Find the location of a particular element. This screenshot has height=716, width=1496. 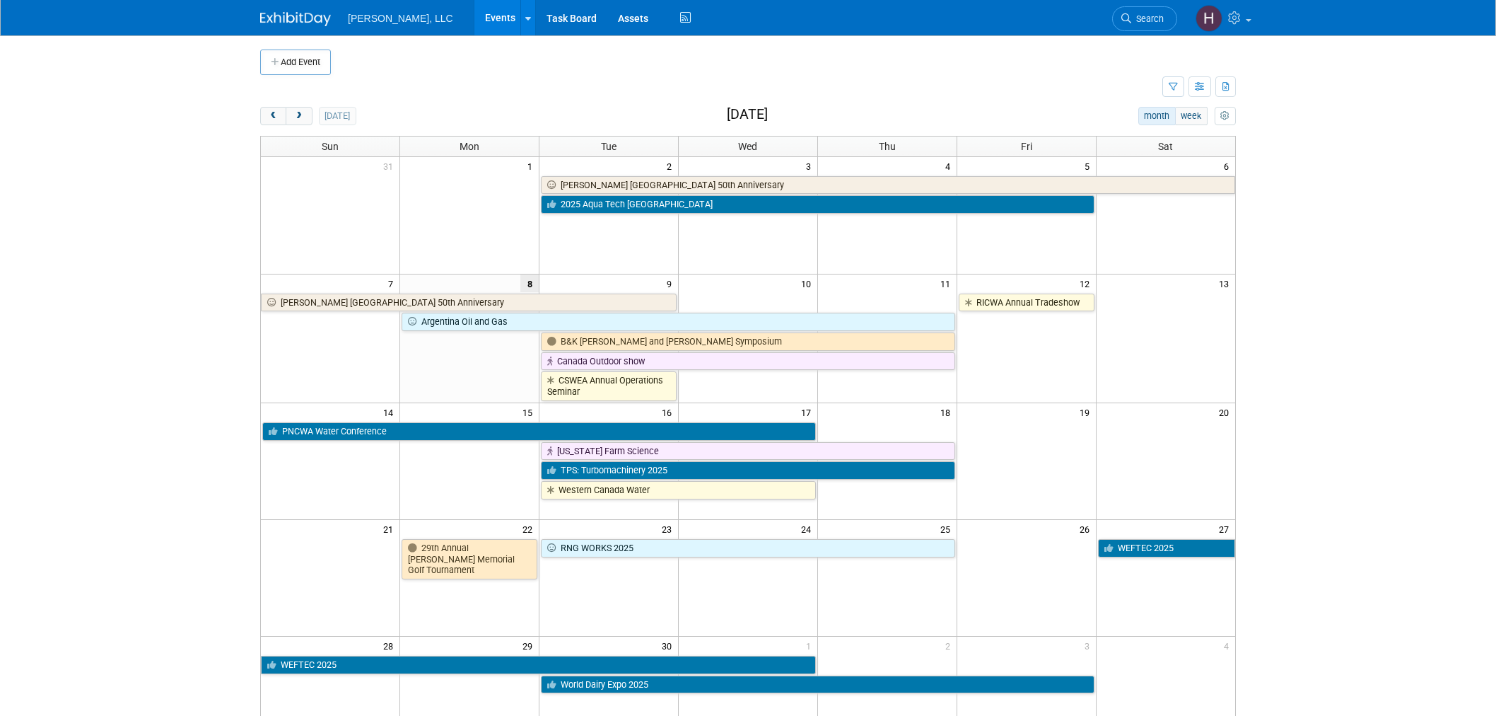

span: 21 is located at coordinates (390, 528).